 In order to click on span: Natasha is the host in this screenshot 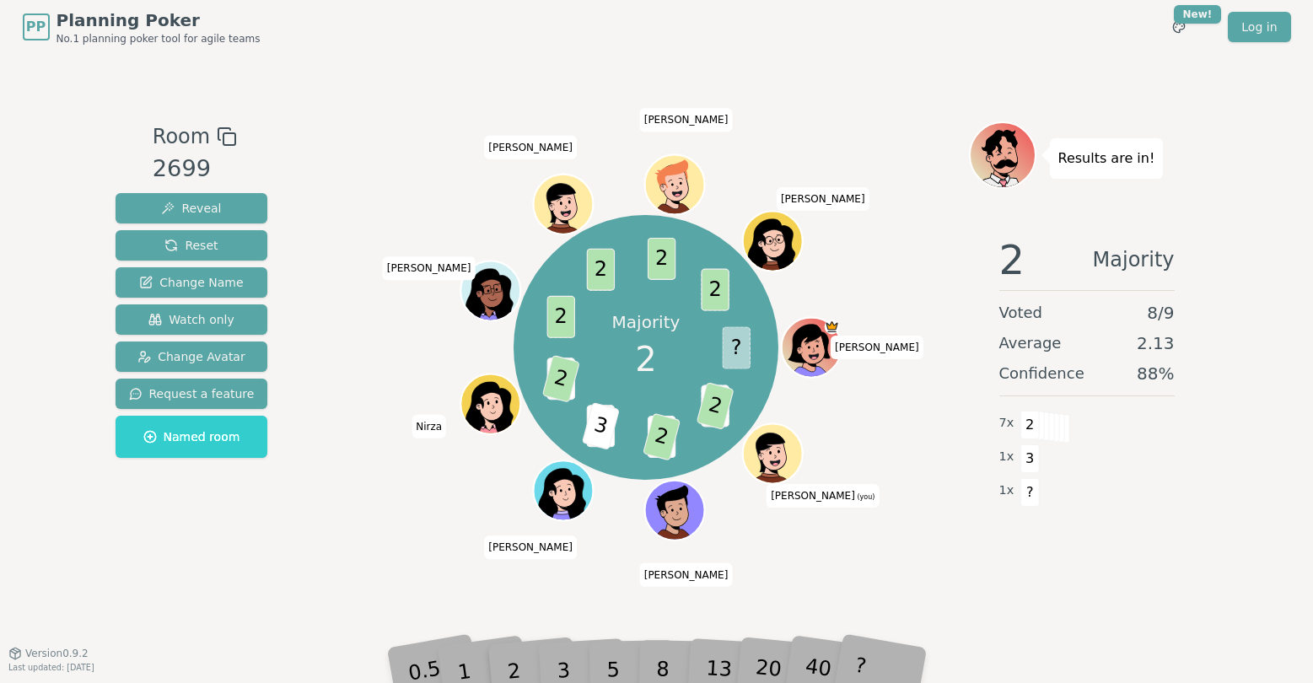, I will do `click(832, 327)`.